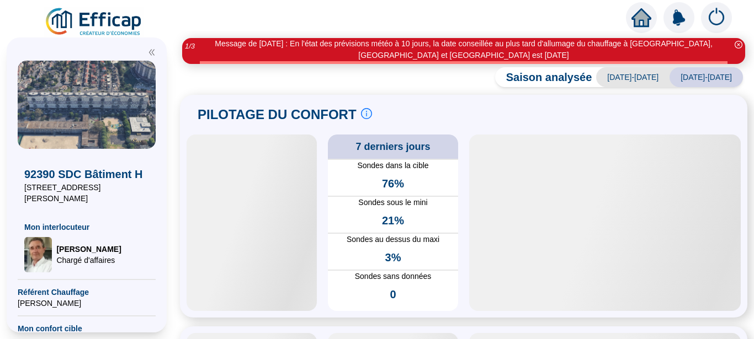 This screenshot has width=754, height=339. Describe the element at coordinates (392, 147) in the screenshot. I see `span: 7 derniers jours` at that location.